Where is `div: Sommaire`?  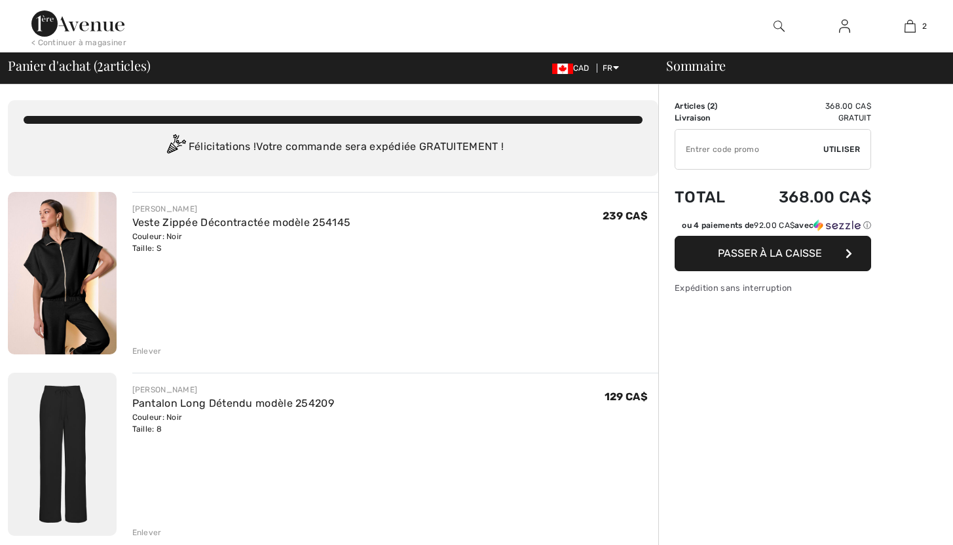
div: Sommaire is located at coordinates (798, 66).